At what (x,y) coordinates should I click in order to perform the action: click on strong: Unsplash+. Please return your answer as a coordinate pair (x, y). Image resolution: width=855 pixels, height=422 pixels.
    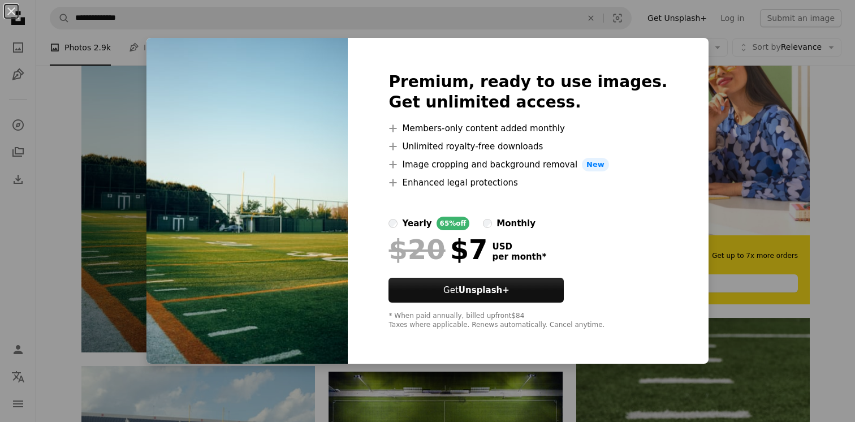
    Looking at the image, I should click on (484, 290).